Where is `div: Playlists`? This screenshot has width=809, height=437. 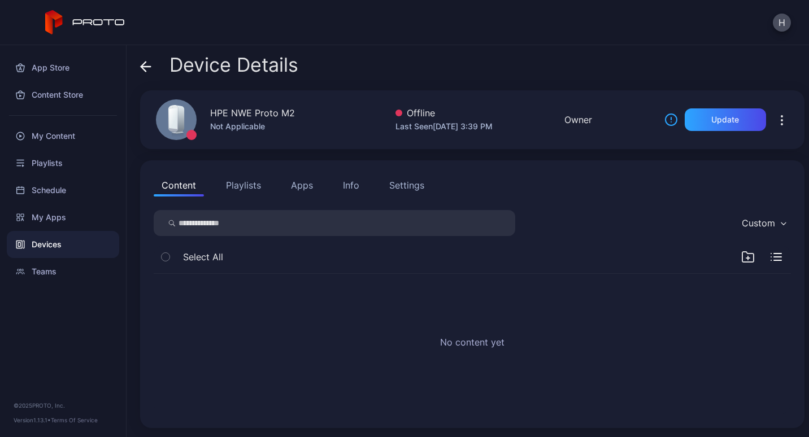 div: Playlists is located at coordinates (63, 163).